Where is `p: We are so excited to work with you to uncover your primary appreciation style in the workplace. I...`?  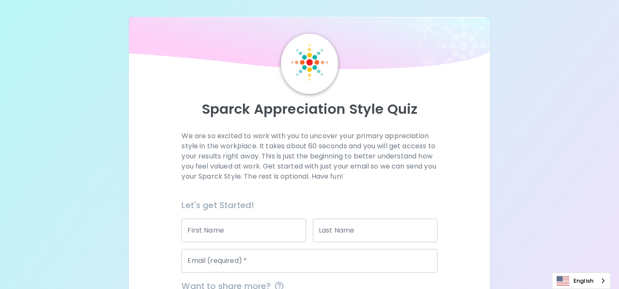 p: We are so excited to work with you to uncover your primary appreciation style in the workplace. I... is located at coordinates (309, 156).